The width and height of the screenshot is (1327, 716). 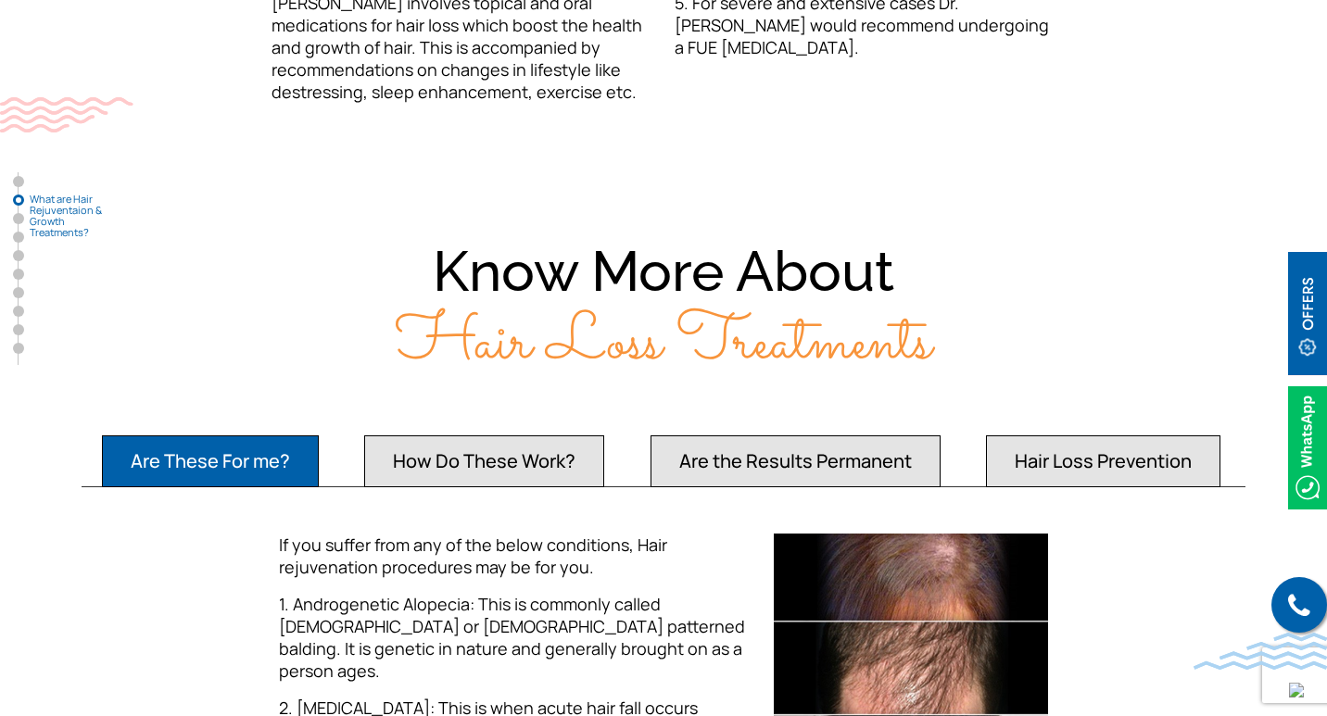 What do you see at coordinates (1296, 690) in the screenshot?
I see `img: up-blue-arrow.svg` at bounding box center [1296, 690].